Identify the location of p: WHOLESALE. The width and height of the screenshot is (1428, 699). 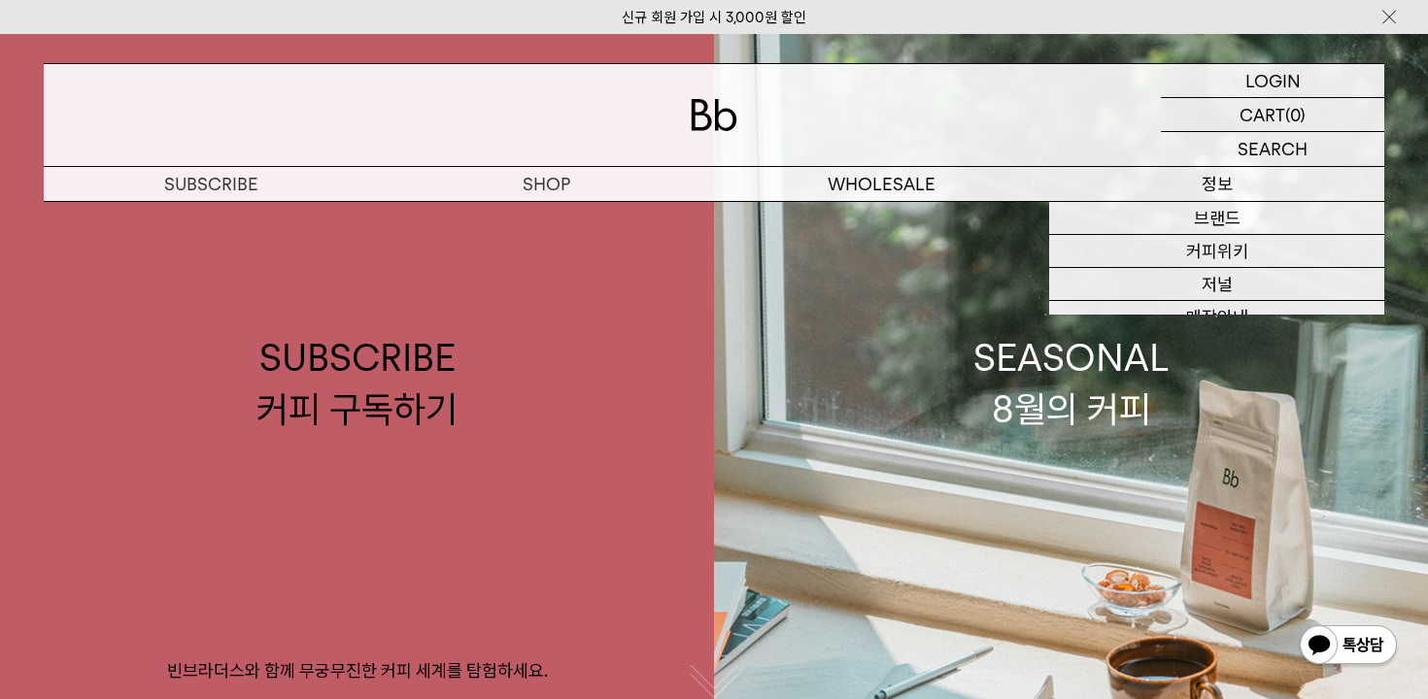
(881, 184).